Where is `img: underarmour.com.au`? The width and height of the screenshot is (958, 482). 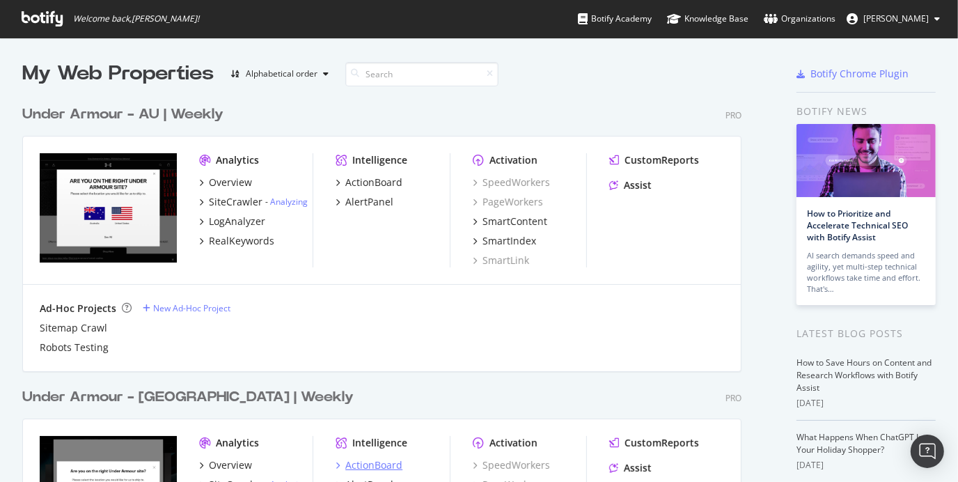
img: underarmour.com.au is located at coordinates (108, 208).